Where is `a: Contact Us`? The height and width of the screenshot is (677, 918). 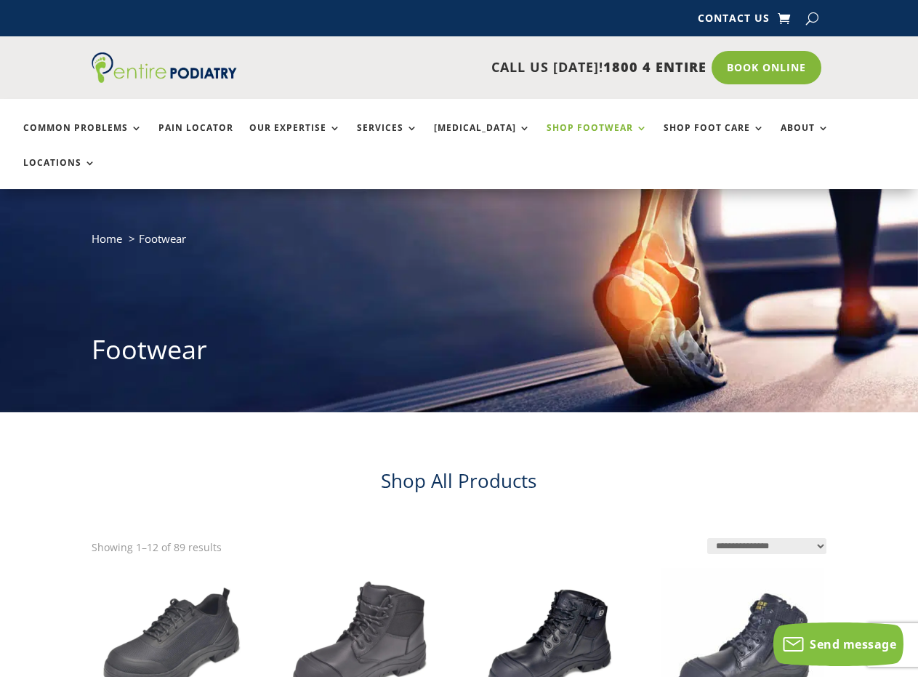
a: Contact Us is located at coordinates (733, 21).